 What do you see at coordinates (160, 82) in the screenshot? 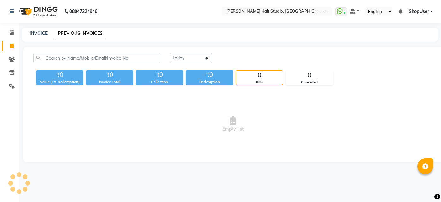
I see `div: Collection` at bounding box center [160, 82].